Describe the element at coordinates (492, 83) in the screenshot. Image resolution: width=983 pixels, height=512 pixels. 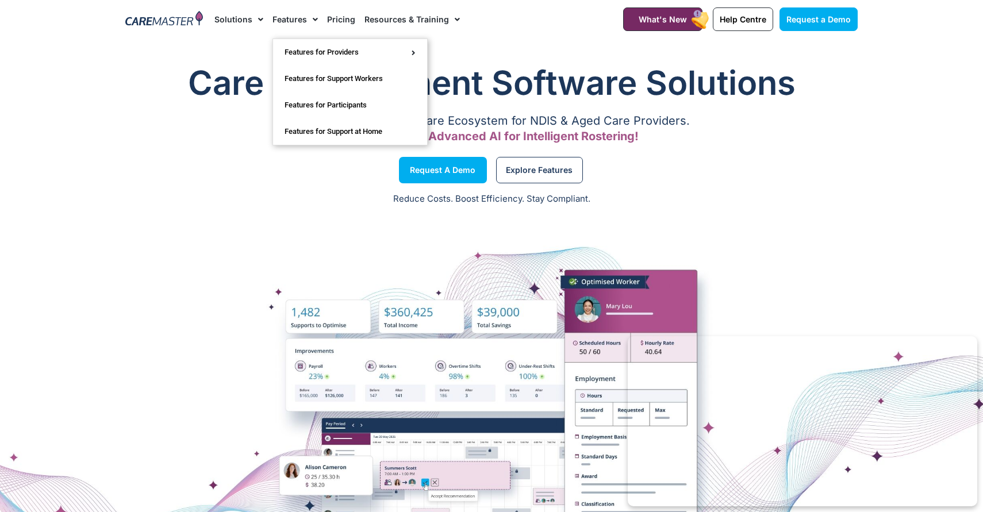
I see `h1: Care Management Software Solutions` at that location.